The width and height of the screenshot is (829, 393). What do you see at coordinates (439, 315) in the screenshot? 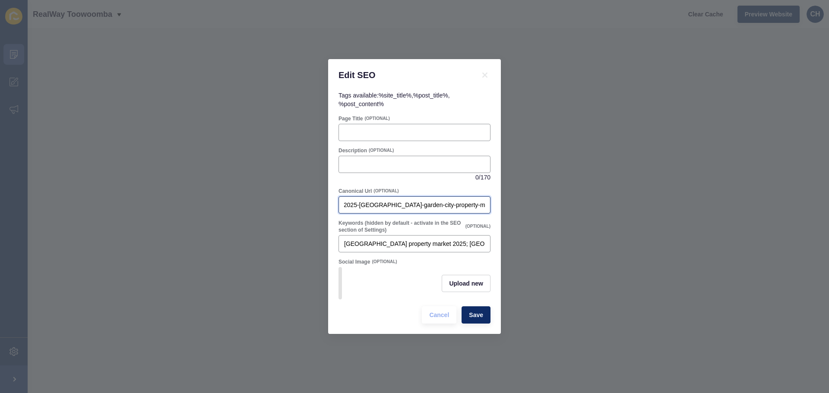
I see `button: Cancel` at bounding box center [439, 315].